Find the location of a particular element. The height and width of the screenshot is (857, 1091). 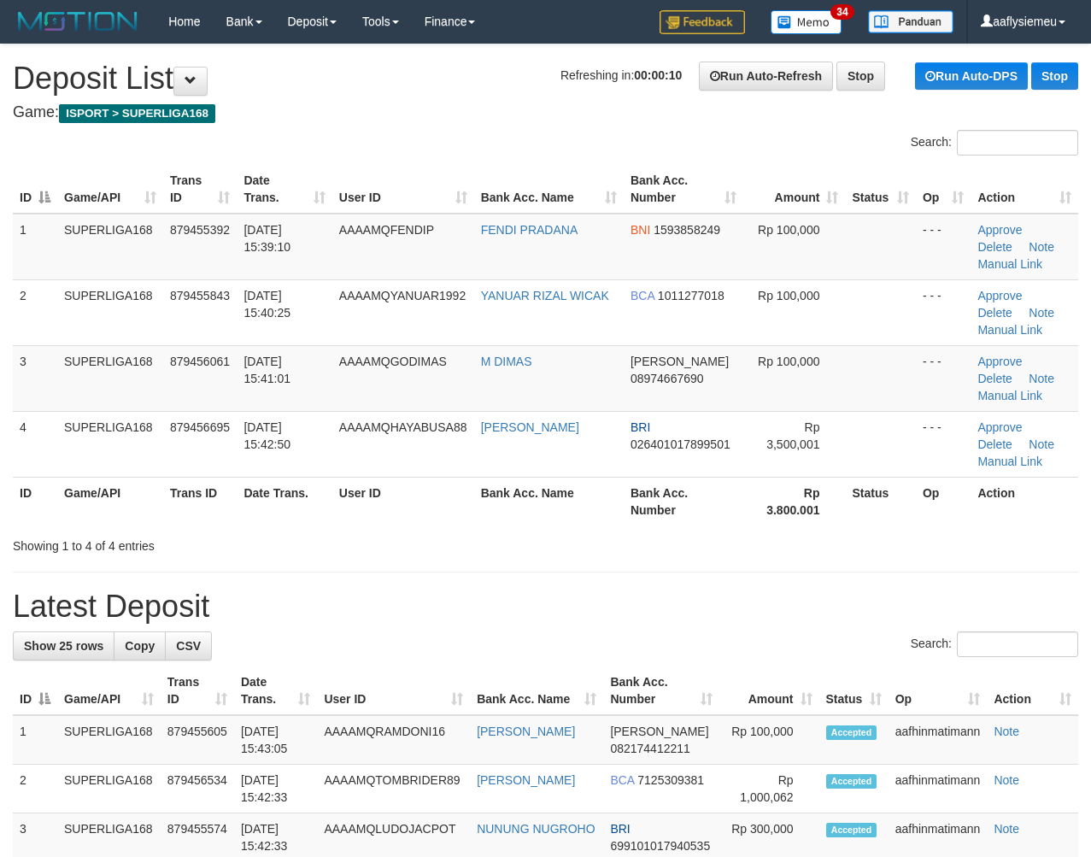

img: panduan.png is located at coordinates (911, 21).